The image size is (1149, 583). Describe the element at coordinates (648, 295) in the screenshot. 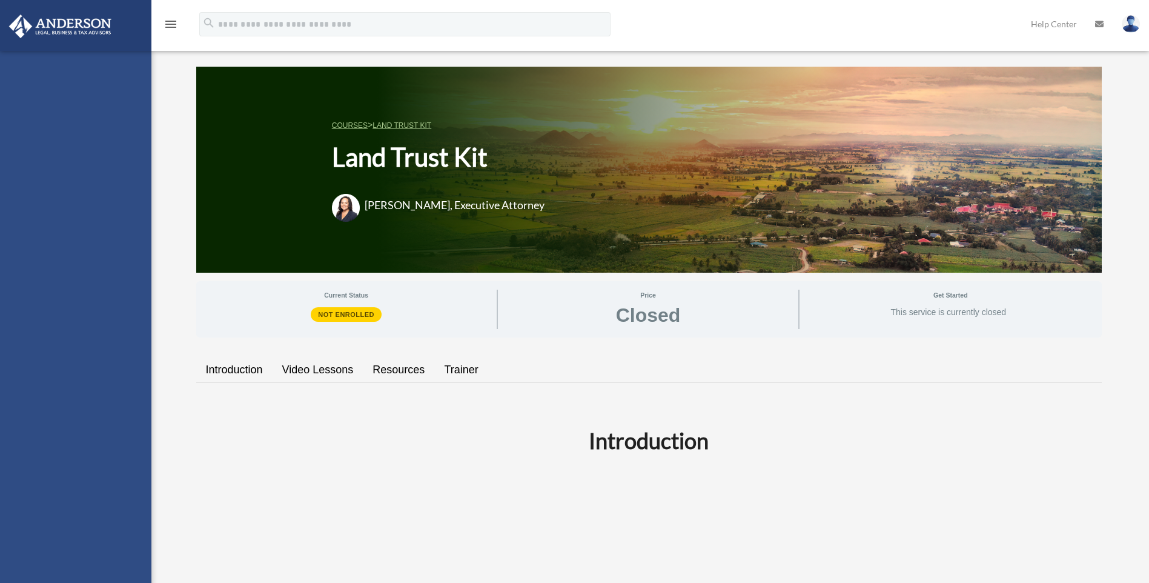

I see `span: Price` at that location.